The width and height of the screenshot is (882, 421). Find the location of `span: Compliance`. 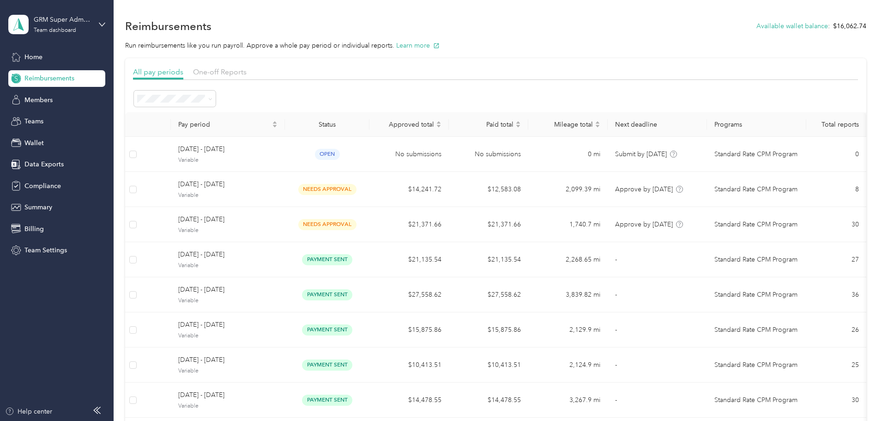

span: Compliance is located at coordinates (43, 186).